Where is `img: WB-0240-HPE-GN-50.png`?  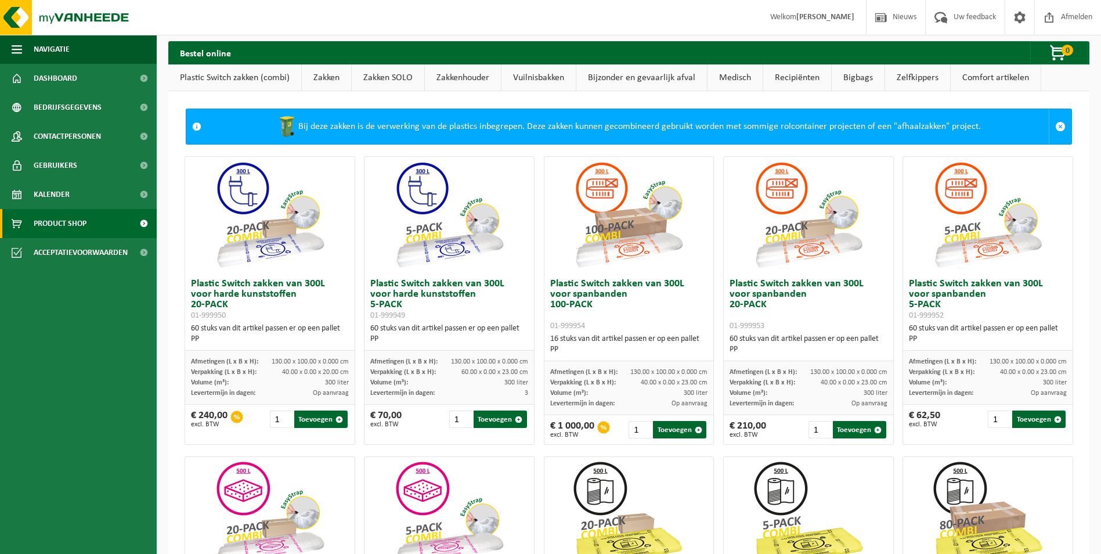
img: WB-0240-HPE-GN-50.png is located at coordinates (287, 127).